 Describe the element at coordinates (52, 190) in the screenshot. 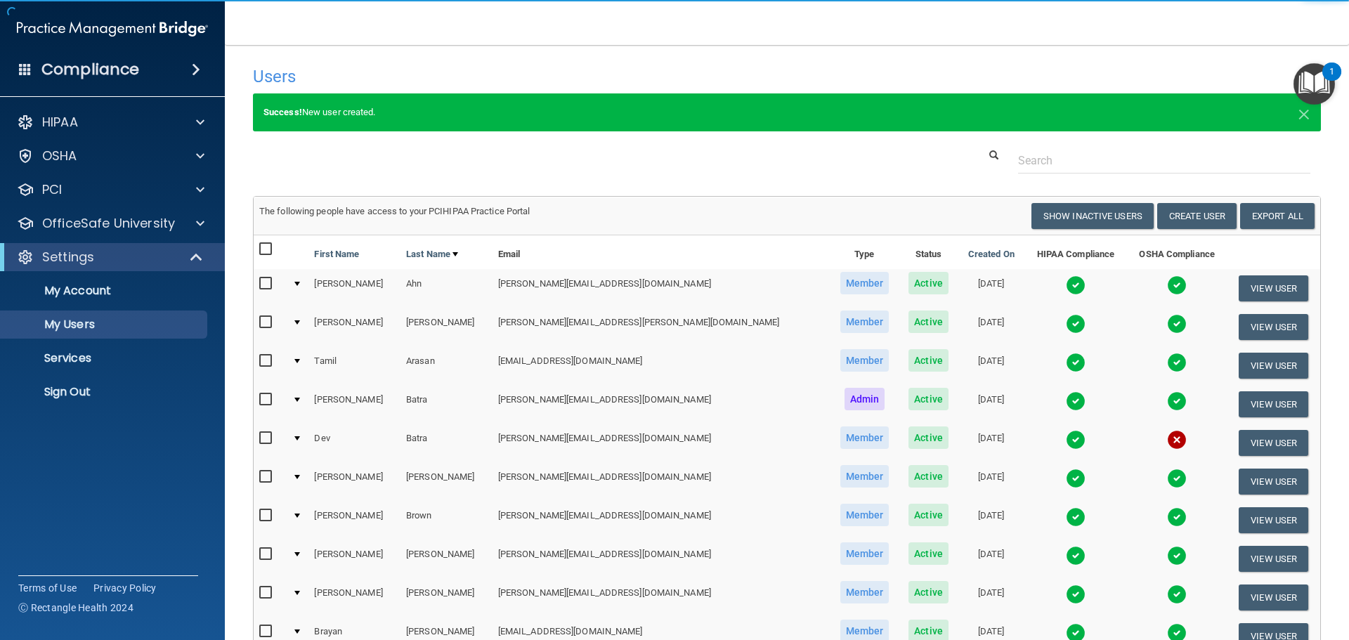

I see `p: PCI` at that location.